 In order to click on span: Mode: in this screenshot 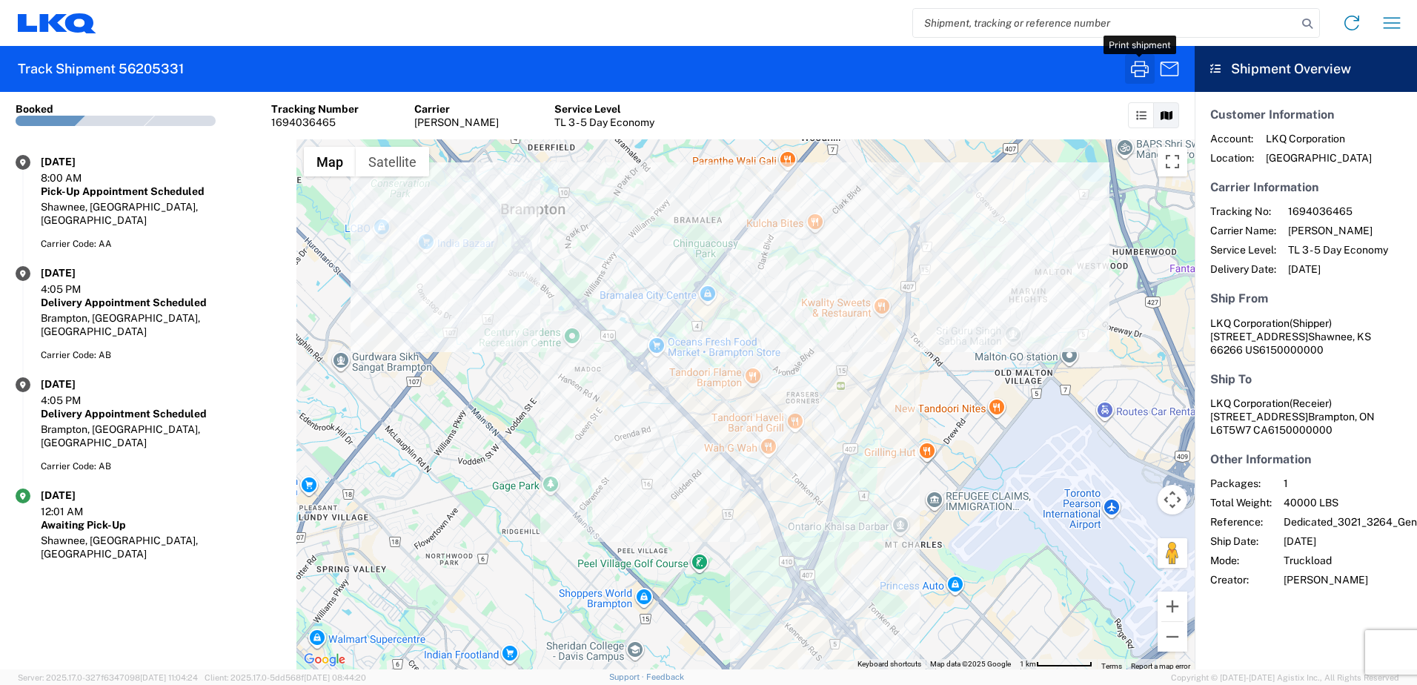, I will do `click(1240, 560)`.